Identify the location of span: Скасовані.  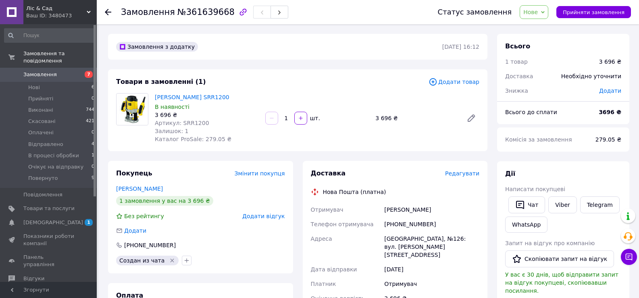
(42, 121).